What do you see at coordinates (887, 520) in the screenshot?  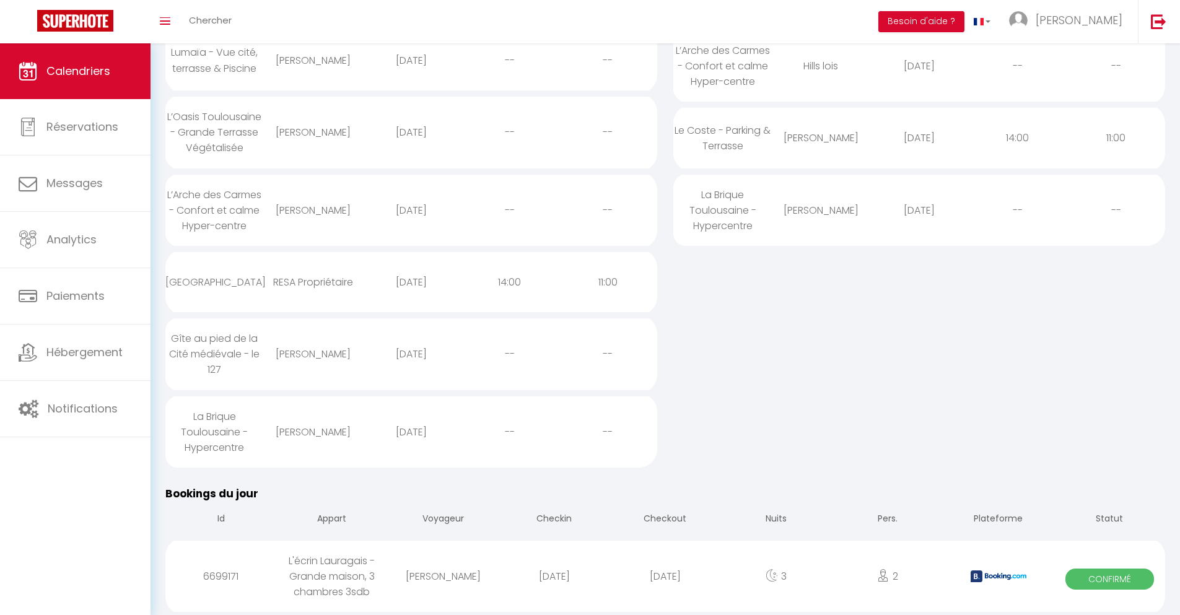 I see `th: Pers.` at bounding box center [887, 520].